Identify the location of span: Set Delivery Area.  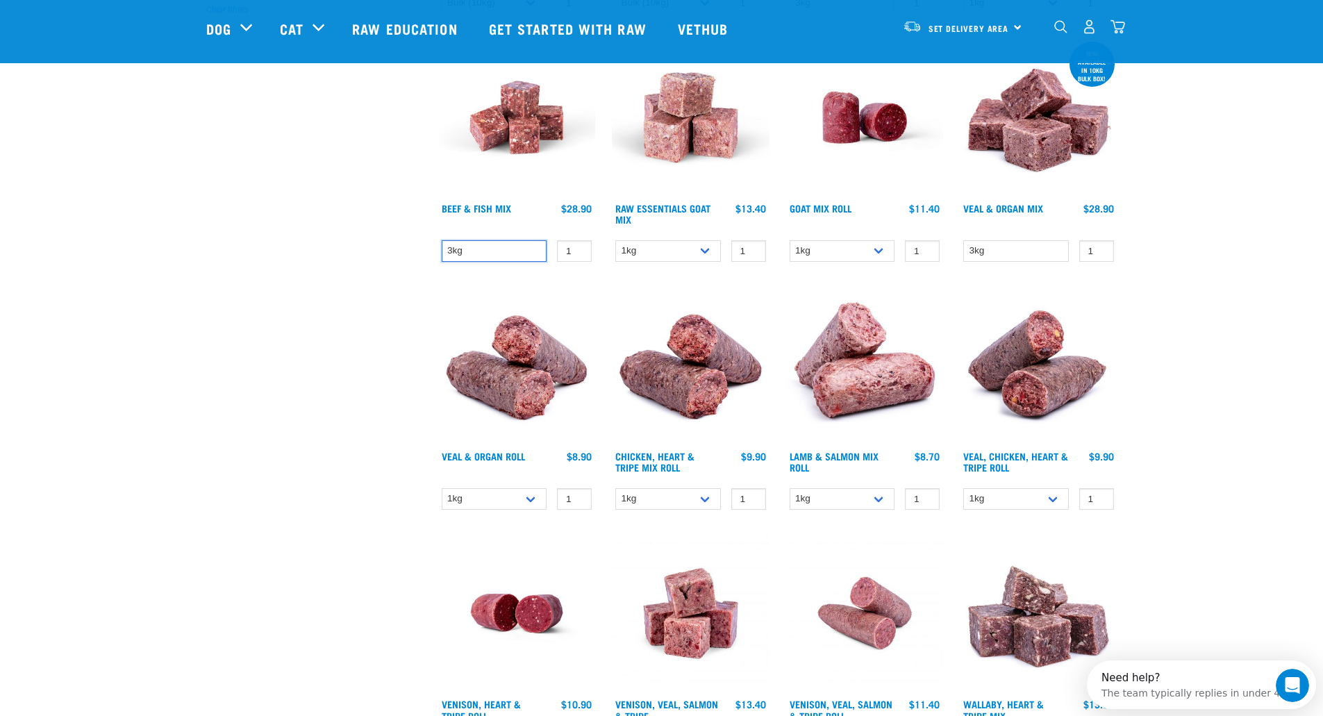
(969, 28).